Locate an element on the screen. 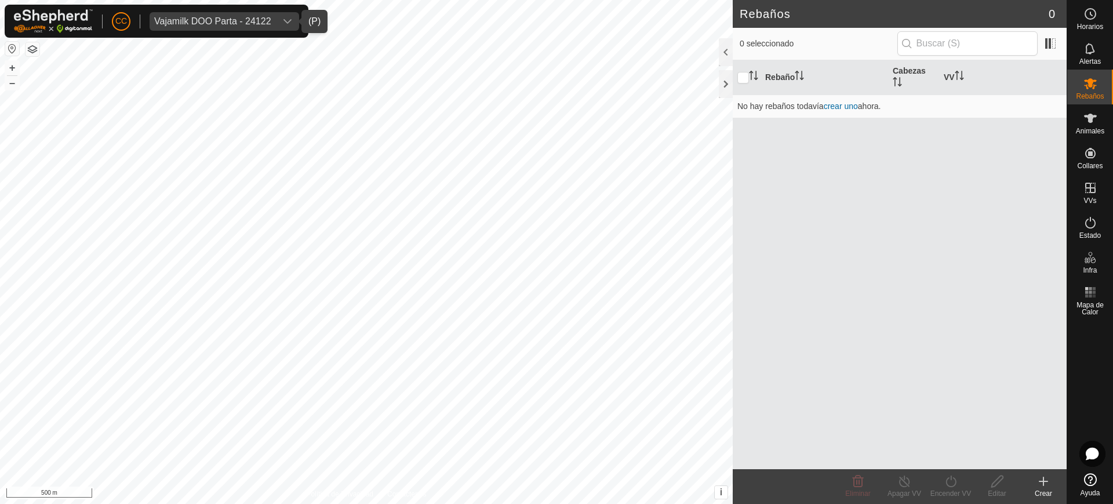 The image size is (1113, 504). span: CC is located at coordinates (121, 21).